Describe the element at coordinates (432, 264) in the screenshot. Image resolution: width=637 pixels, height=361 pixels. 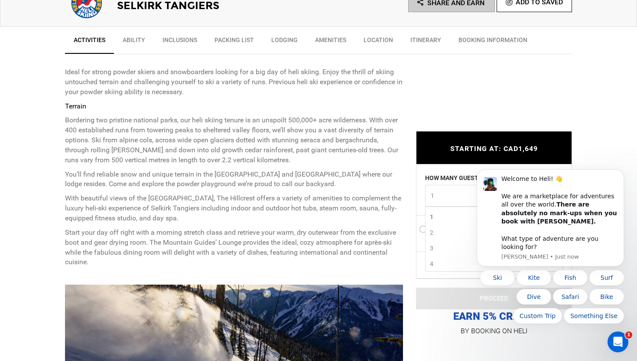
I see `span: 4` at that location.